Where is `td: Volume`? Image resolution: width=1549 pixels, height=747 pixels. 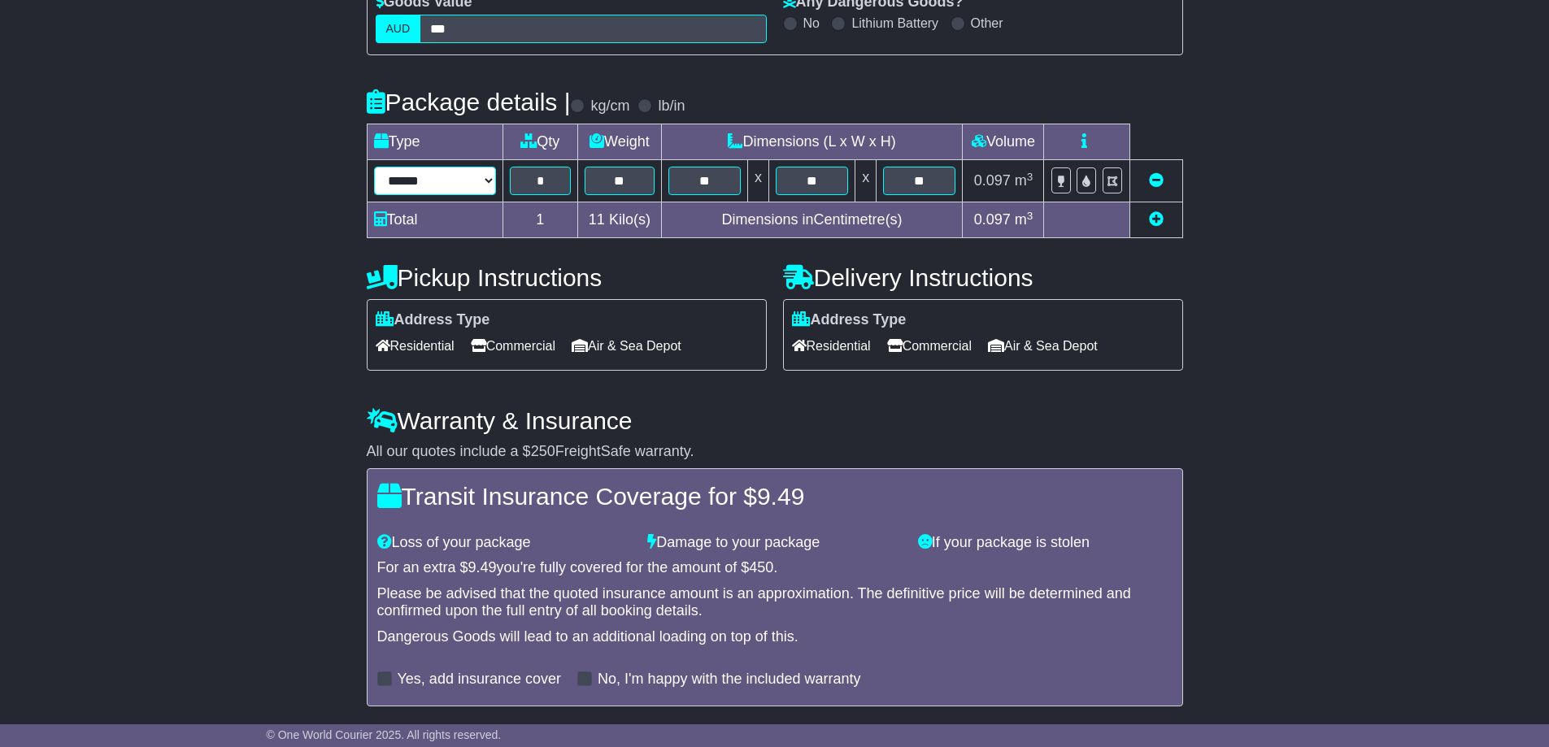 td: Volume is located at coordinates (1004, 142).